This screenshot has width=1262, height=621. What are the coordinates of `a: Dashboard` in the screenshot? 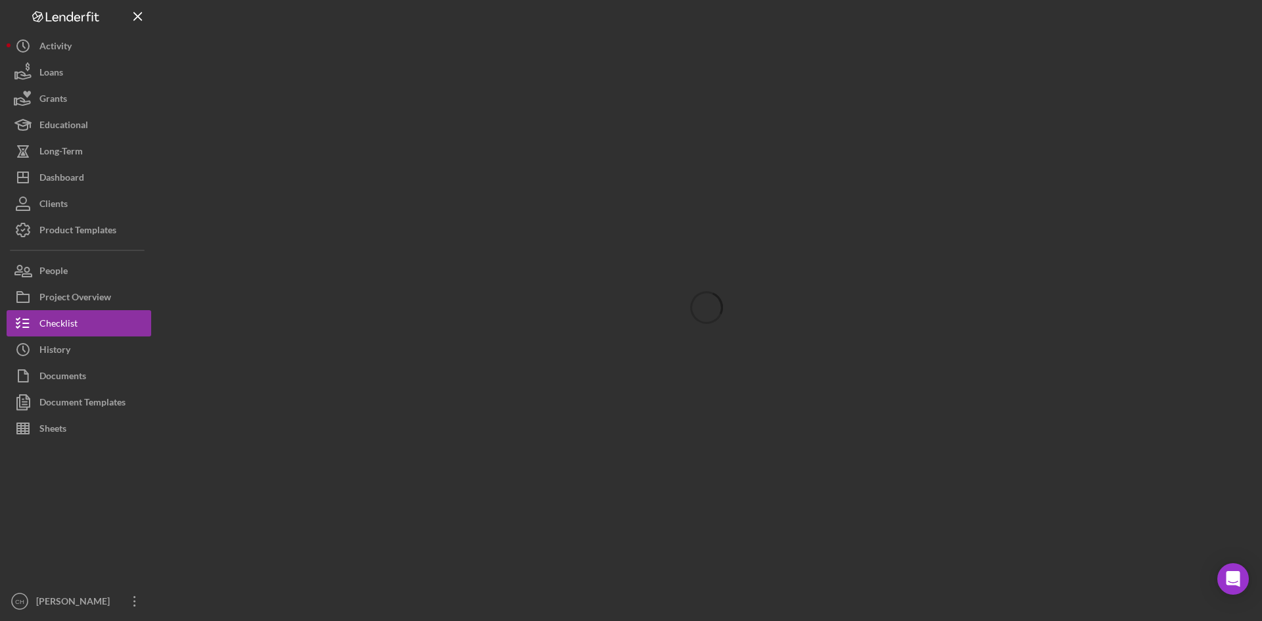 It's located at (79, 178).